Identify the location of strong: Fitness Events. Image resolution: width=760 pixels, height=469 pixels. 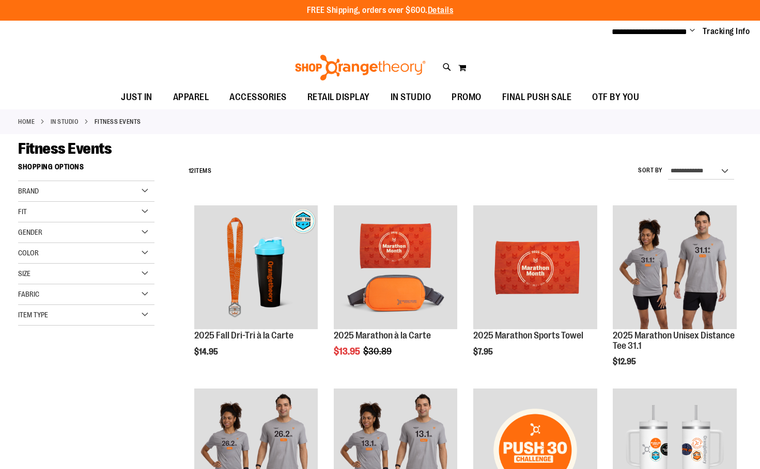
(118, 122).